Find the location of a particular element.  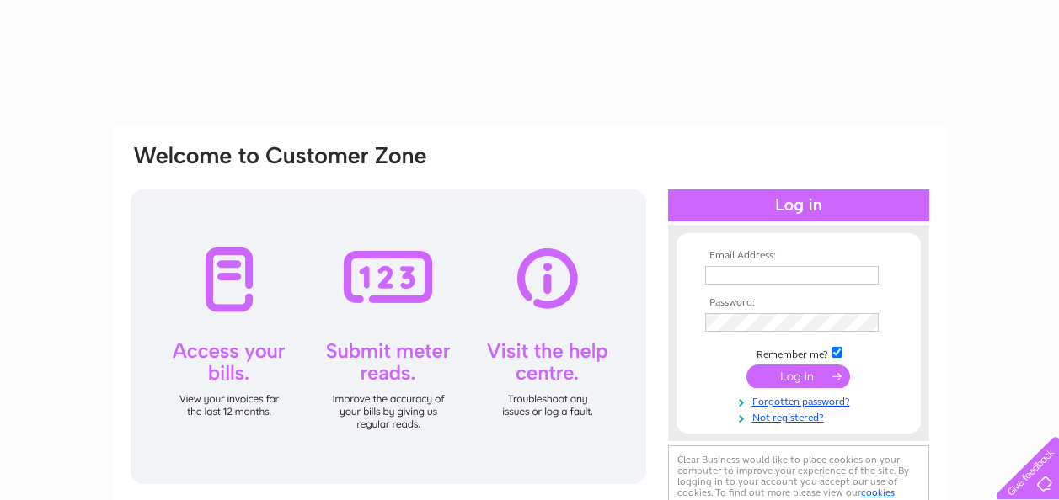

th: Password: is located at coordinates (799, 303).